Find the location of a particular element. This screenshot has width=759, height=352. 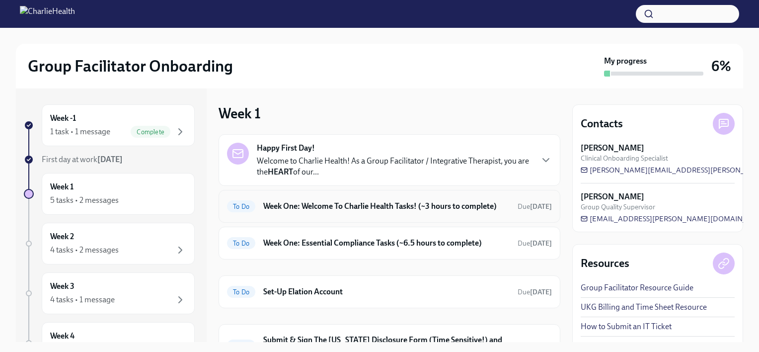

span: Complete is located at coordinates (150, 132).